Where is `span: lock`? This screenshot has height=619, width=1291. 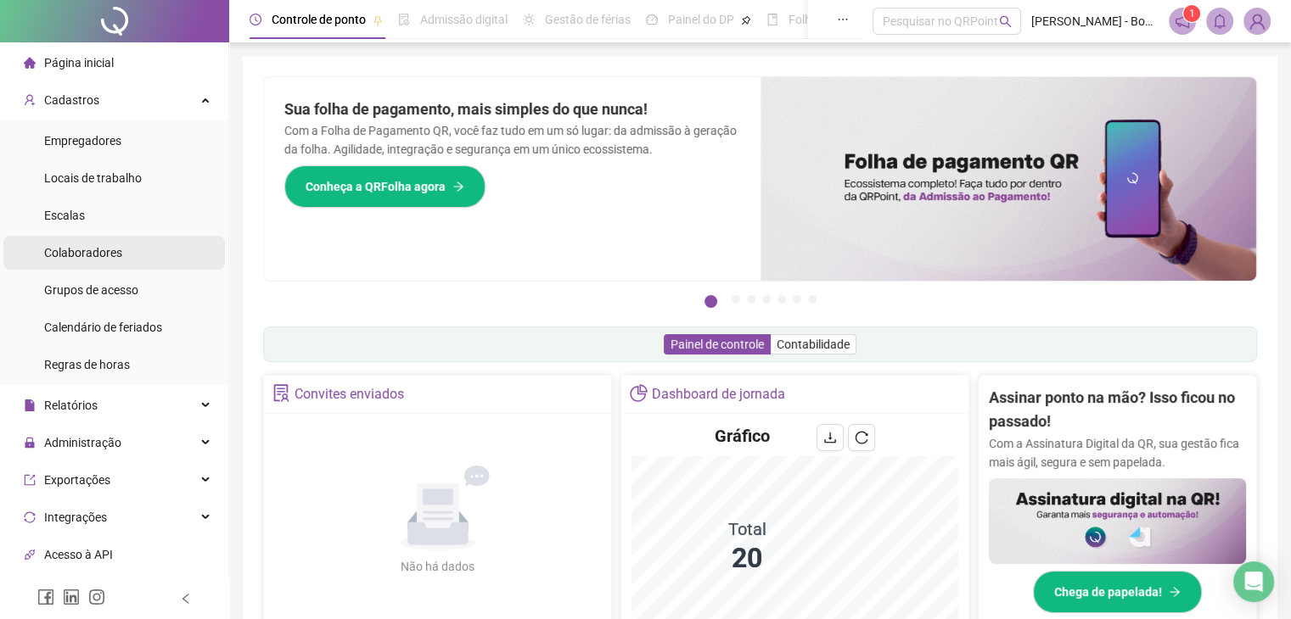
span: lock is located at coordinates (30, 443).